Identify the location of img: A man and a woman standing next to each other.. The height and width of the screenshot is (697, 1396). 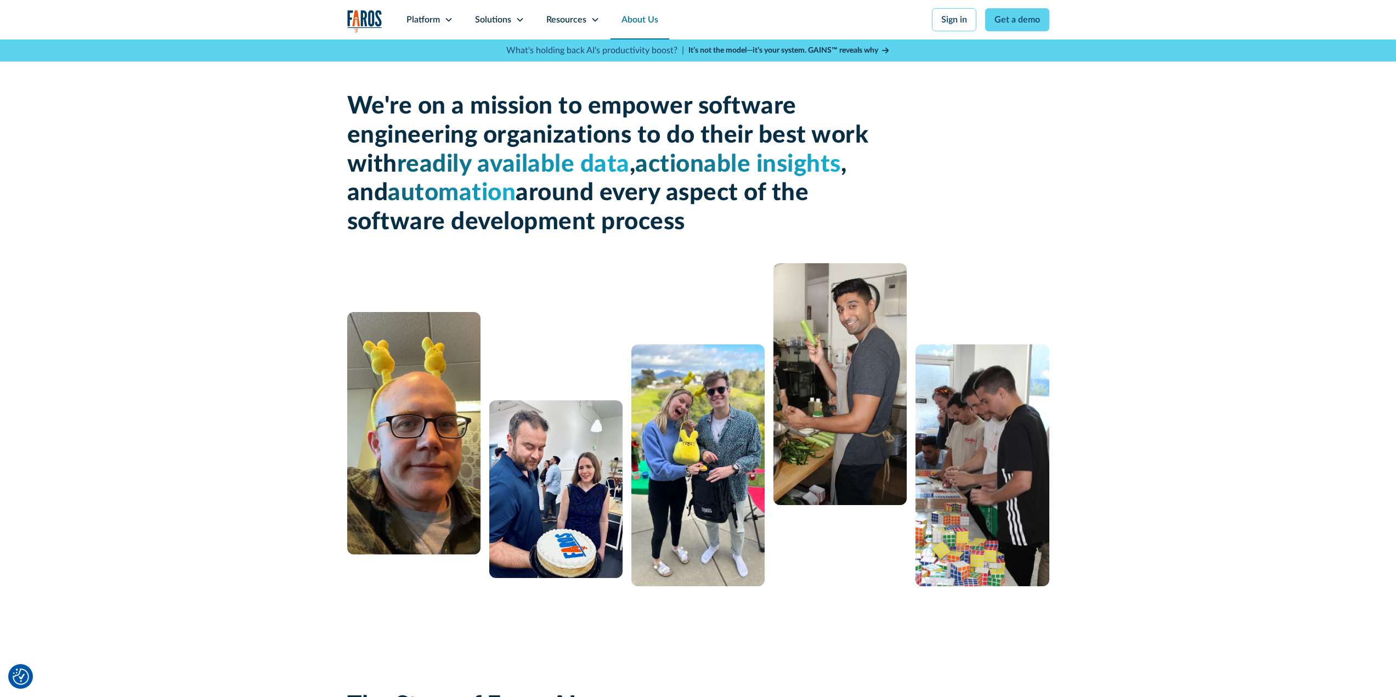
(698, 465).